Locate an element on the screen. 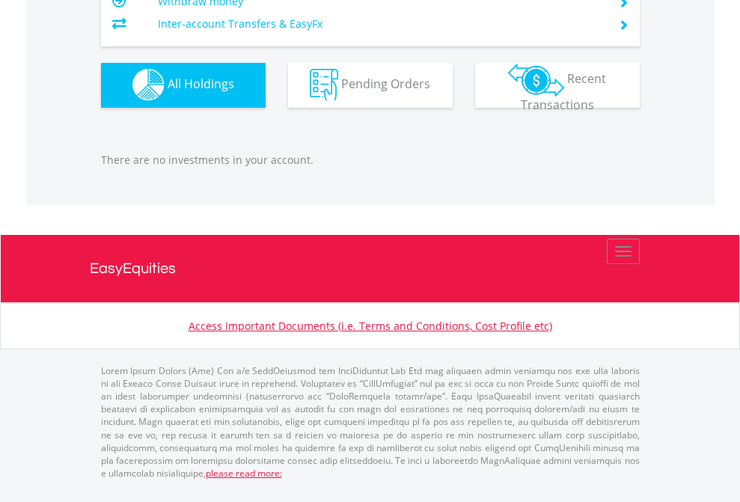 This screenshot has height=502, width=740. a: EasyEquities is located at coordinates (370, 269).